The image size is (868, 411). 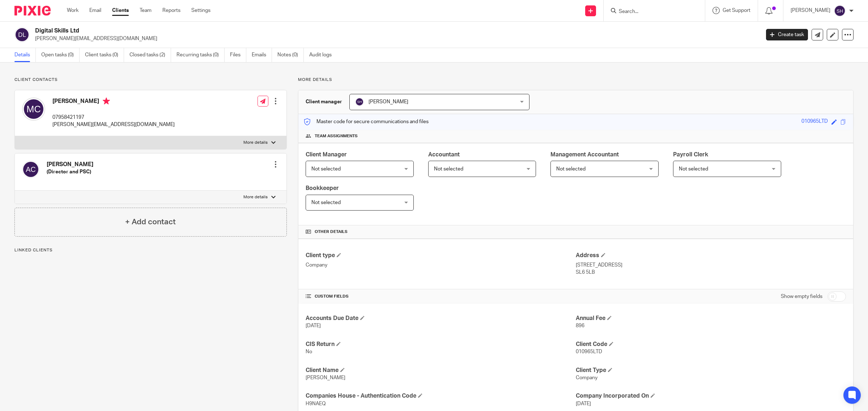 I want to click on p: Linked clients, so click(x=150, y=251).